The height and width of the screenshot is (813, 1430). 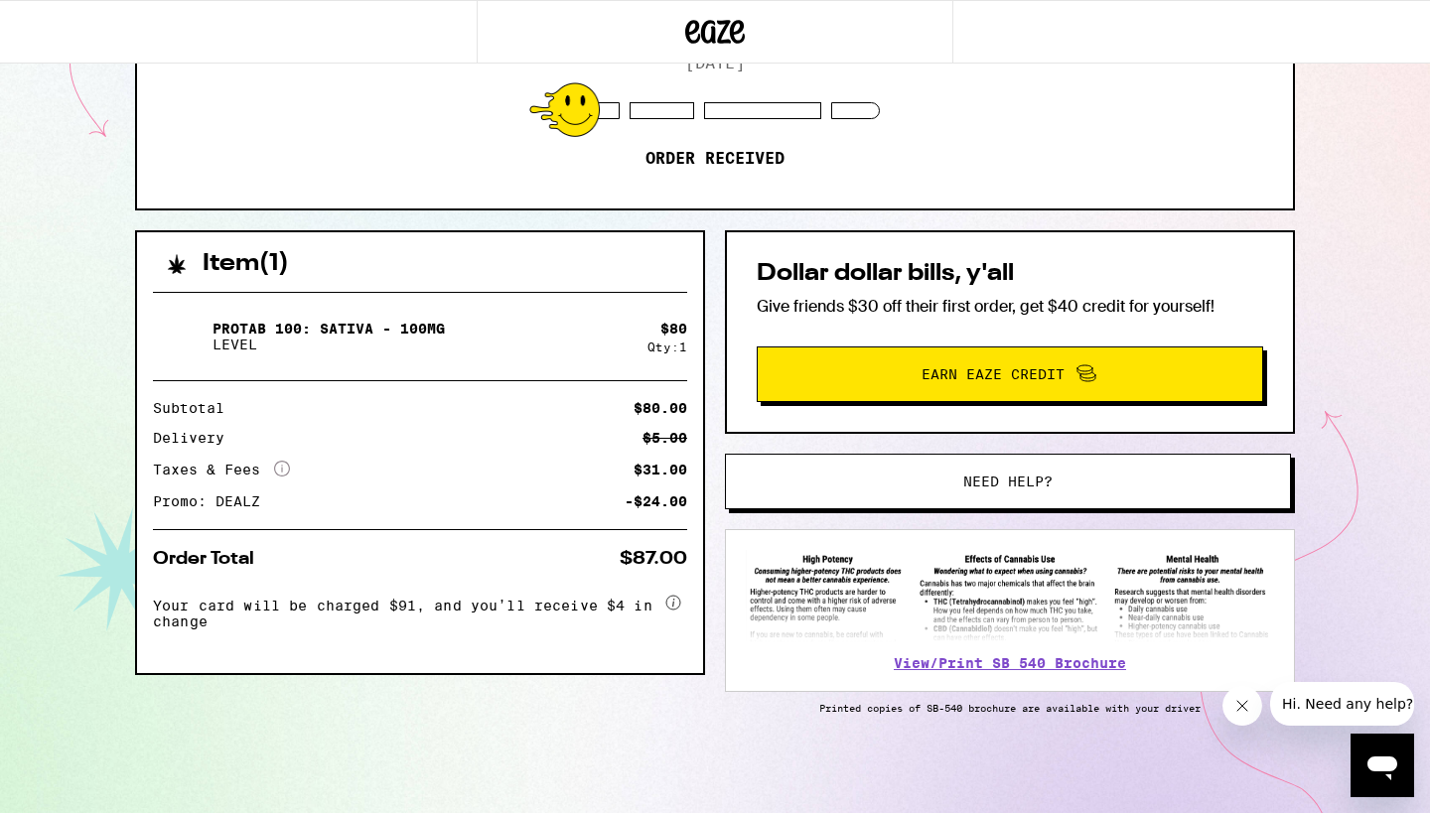 I want to click on div: $80.00, so click(x=661, y=408).